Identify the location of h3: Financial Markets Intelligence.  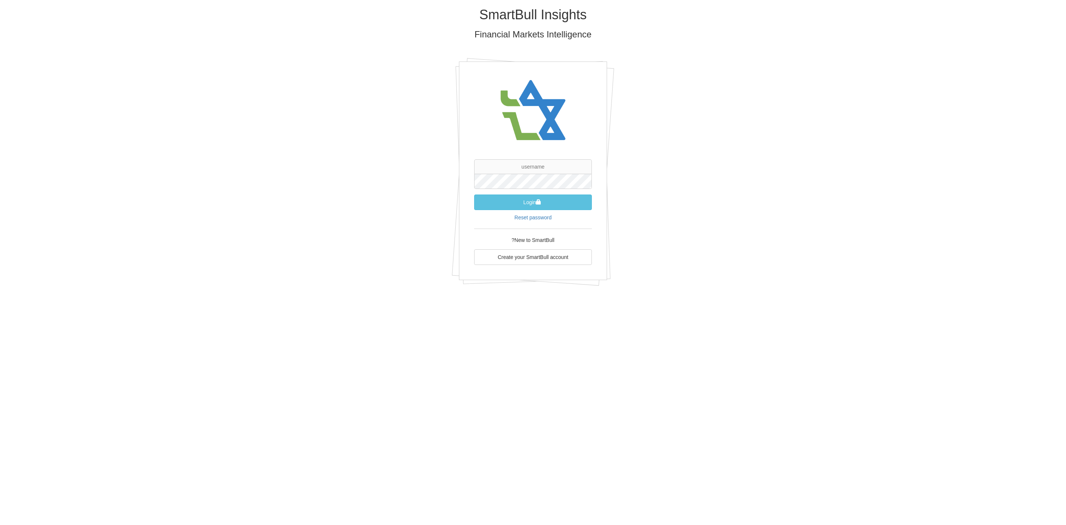
(533, 34).